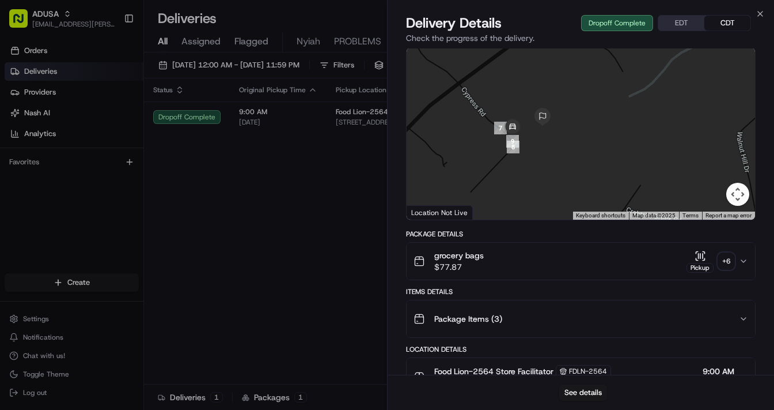 Image resolution: width=774 pixels, height=410 pixels. Describe the element at coordinates (581, 319) in the screenshot. I see `button: Package Items (3)` at that location.